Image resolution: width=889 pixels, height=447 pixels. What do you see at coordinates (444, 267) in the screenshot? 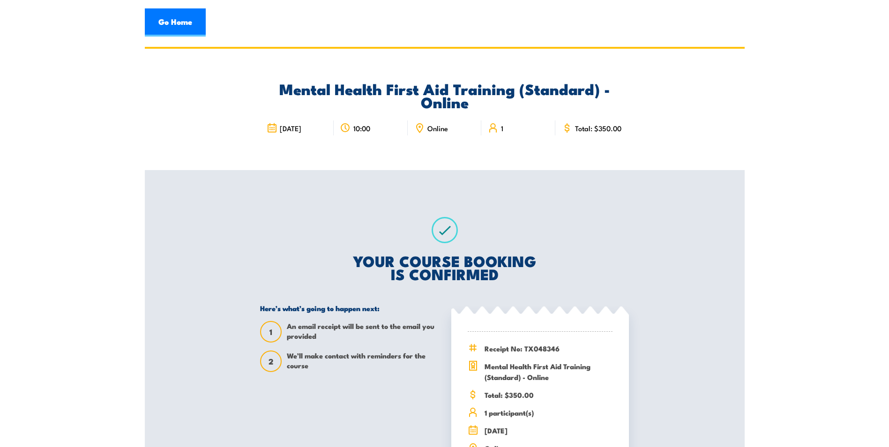
I see `h2: YOUR COURSE BOOKING IS CONFIRMED` at bounding box center [444, 267].